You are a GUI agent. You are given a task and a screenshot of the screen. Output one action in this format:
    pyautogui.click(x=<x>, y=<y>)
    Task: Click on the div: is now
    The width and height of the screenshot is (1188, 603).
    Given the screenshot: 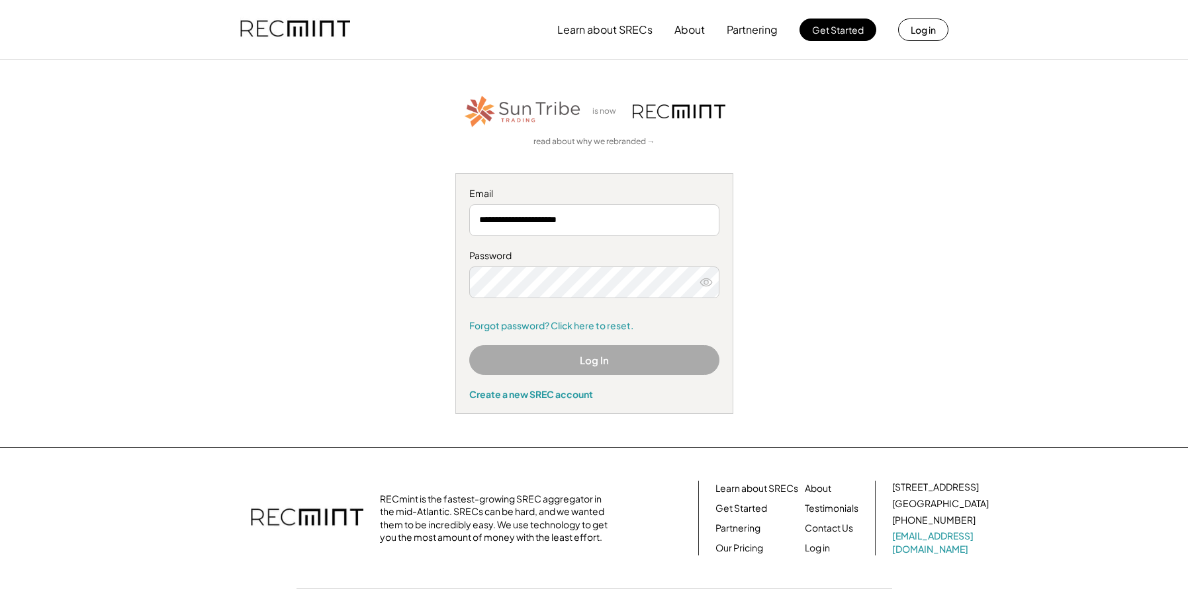 What is the action you would take?
    pyautogui.click(x=607, y=111)
    